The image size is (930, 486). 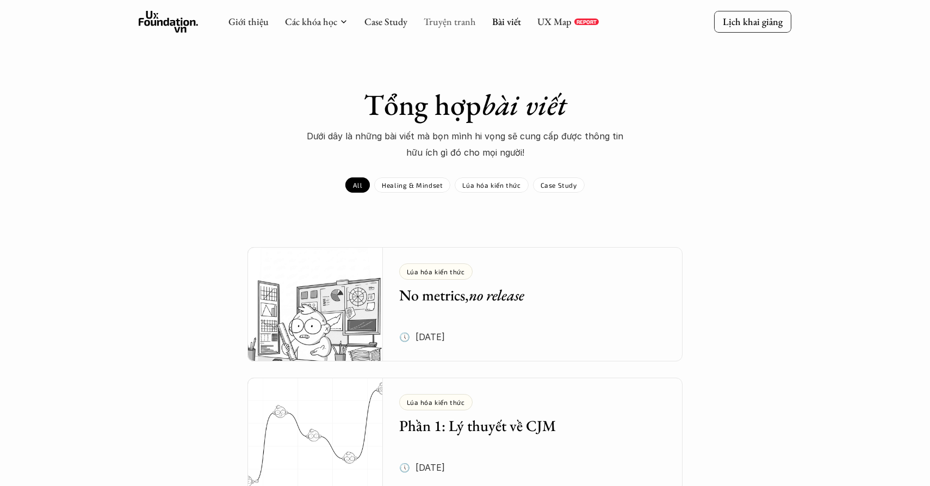 I want to click on h5: No metrics,, so click(x=525, y=295).